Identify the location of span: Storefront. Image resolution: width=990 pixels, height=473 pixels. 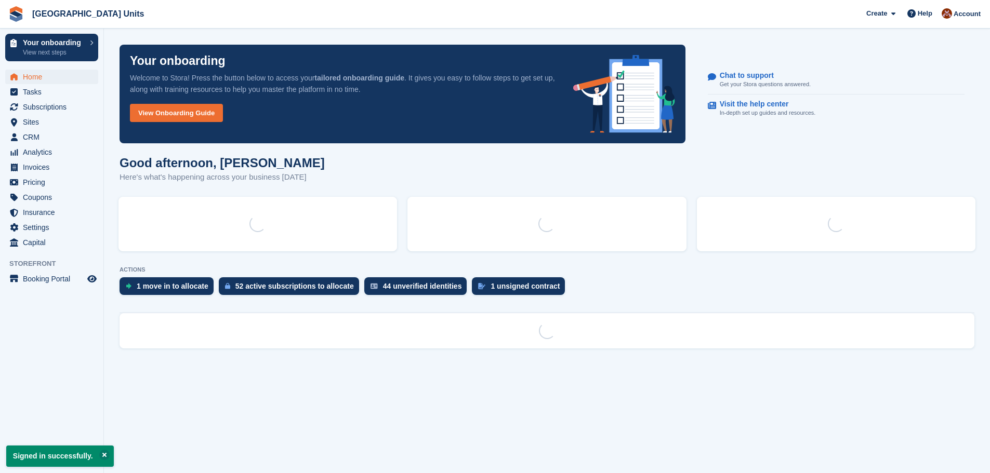
(56, 264).